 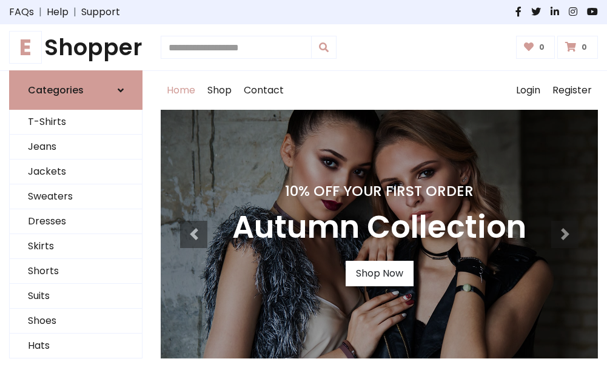 What do you see at coordinates (220, 90) in the screenshot?
I see `a: Shop` at bounding box center [220, 90].